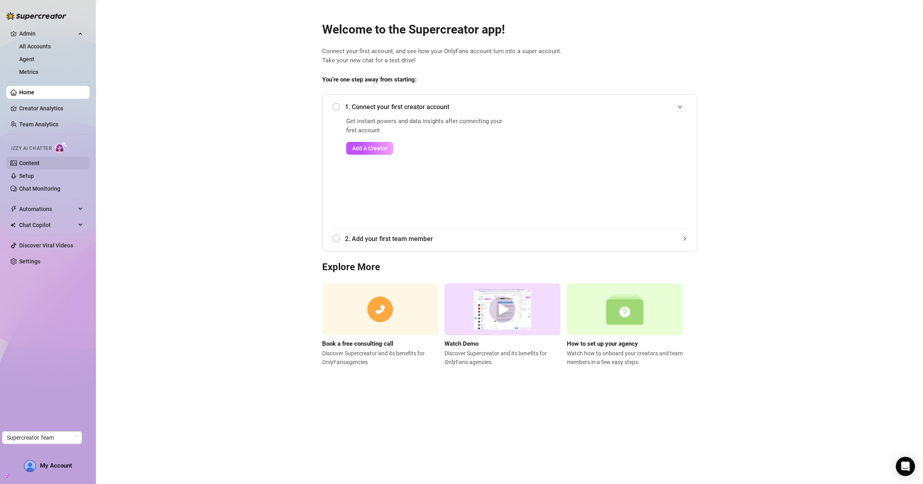  I want to click on span: Discover Supercreator and its benefits for OnlyFans agencies., so click(502, 358).